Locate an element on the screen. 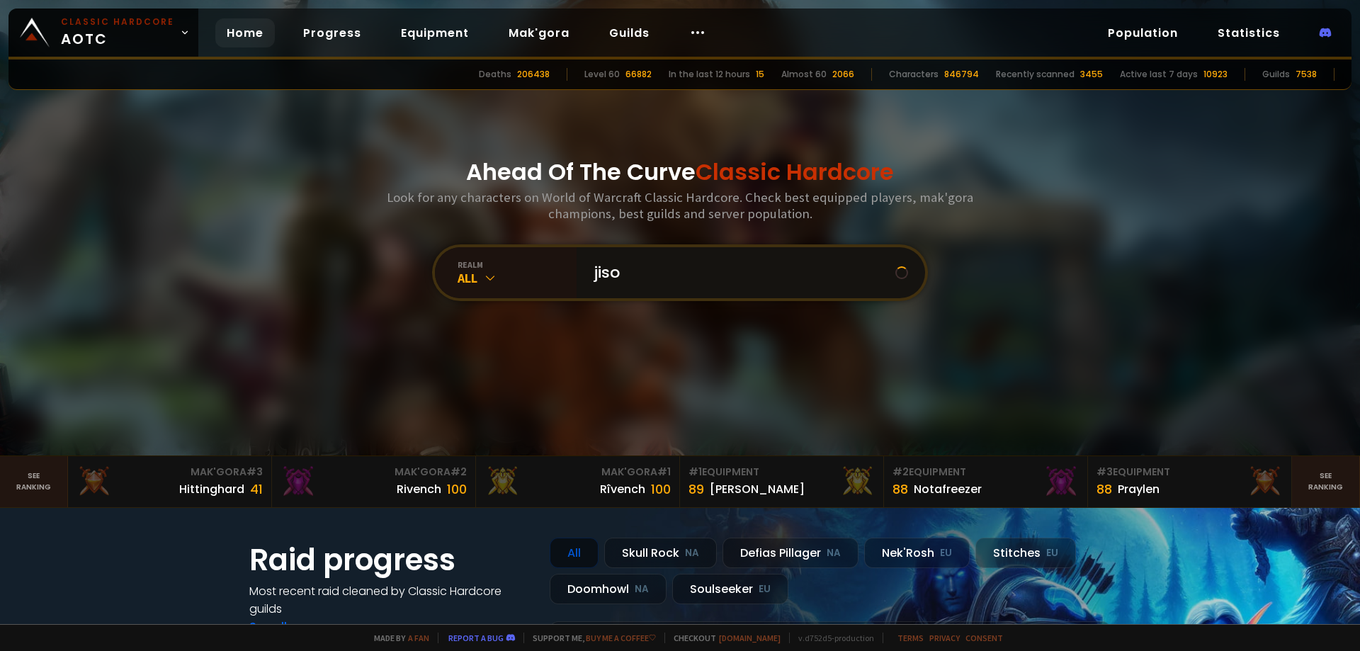  a: Classic HardcoreAOTC is located at coordinates (103, 33).